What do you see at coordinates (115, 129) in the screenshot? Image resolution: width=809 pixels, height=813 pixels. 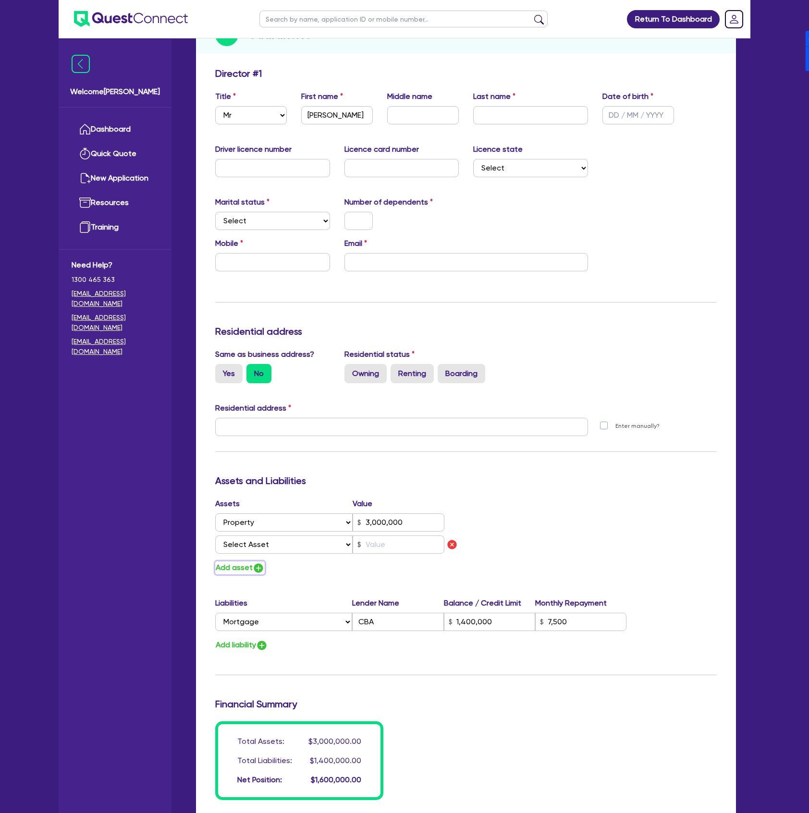 I see `a: Dashboard` at bounding box center [115, 129].